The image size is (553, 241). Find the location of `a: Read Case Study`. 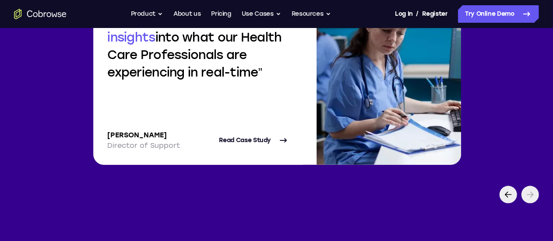

a: Read Case Study is located at coordinates (254, 141).